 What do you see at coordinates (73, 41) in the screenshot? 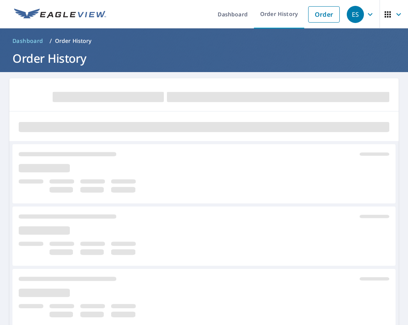
I see `p: Order History` at bounding box center [73, 41].